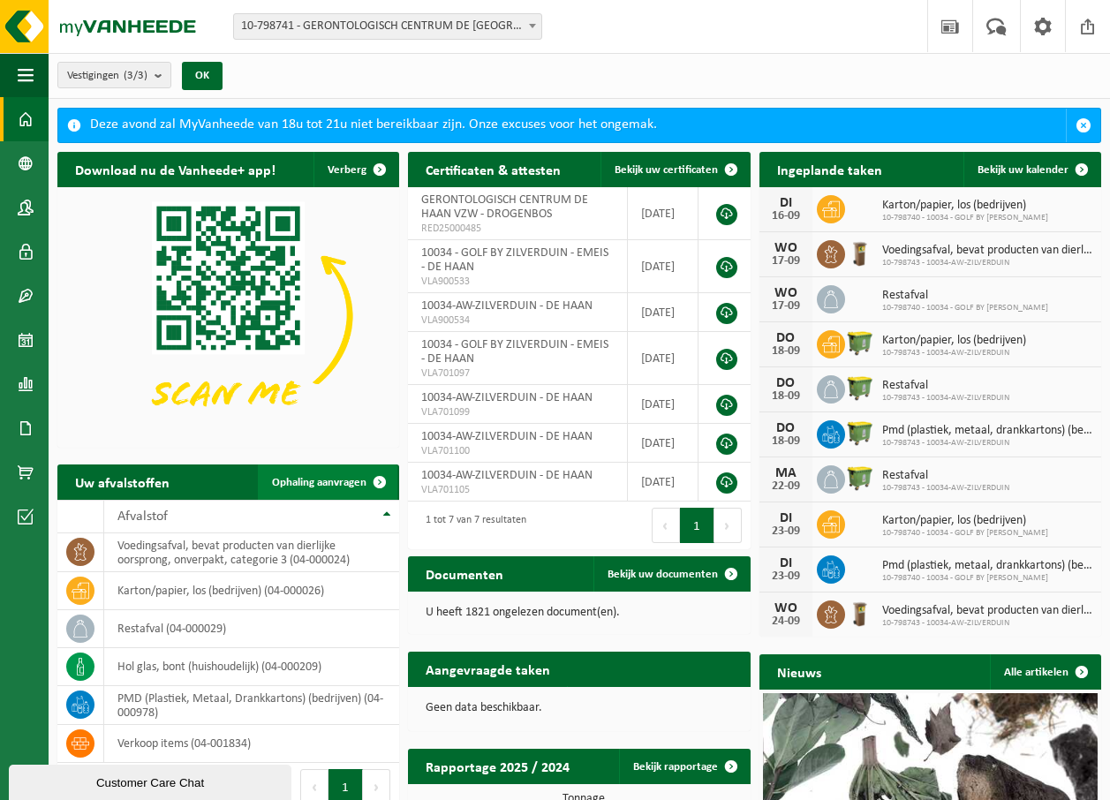  What do you see at coordinates (666, 525) in the screenshot?
I see `button: Previous` at bounding box center [666, 525].